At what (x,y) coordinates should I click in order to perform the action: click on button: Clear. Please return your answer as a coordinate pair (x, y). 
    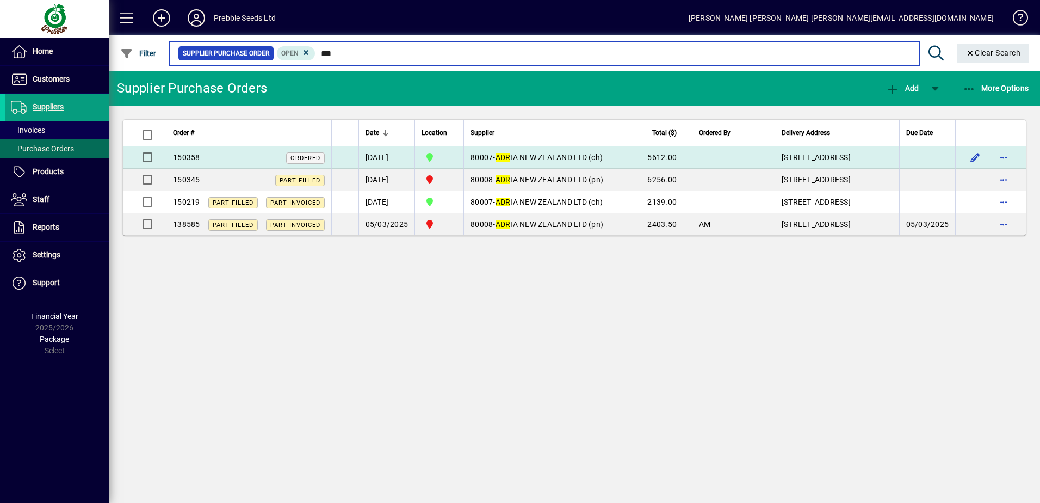
    Looking at the image, I should click on (993, 53).